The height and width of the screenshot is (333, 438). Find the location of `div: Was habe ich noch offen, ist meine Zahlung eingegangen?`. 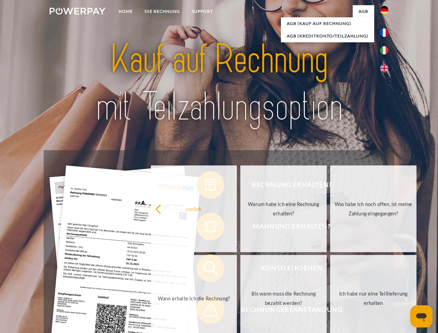

div: Was habe ich noch offen, ist meine Zahlung eingegangen? is located at coordinates (373, 209).